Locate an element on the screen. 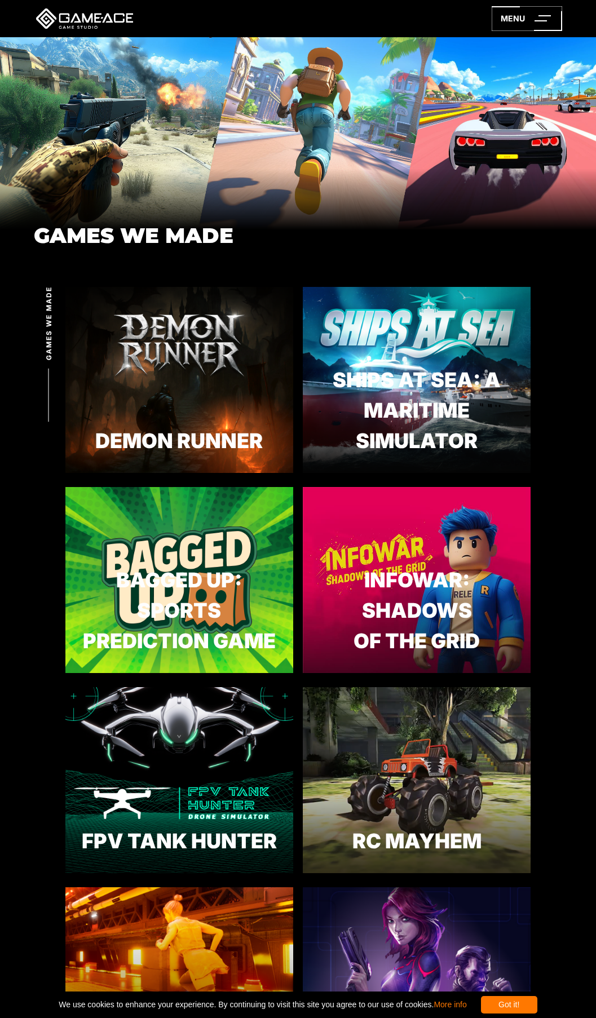 This screenshot has height=1018, width=596. div: Demon Runner is located at coordinates (179, 441).